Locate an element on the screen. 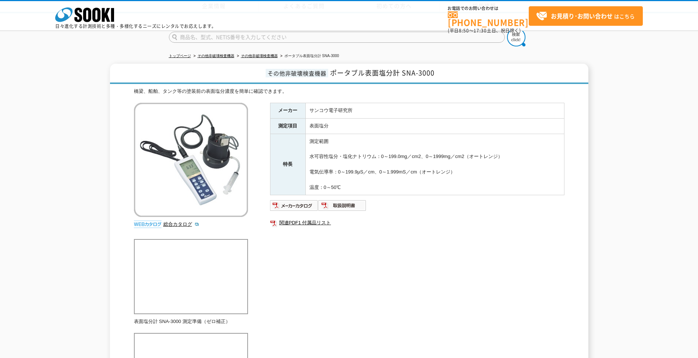 The width and height of the screenshot is (698, 358). img: webカタログ is located at coordinates (148, 224).